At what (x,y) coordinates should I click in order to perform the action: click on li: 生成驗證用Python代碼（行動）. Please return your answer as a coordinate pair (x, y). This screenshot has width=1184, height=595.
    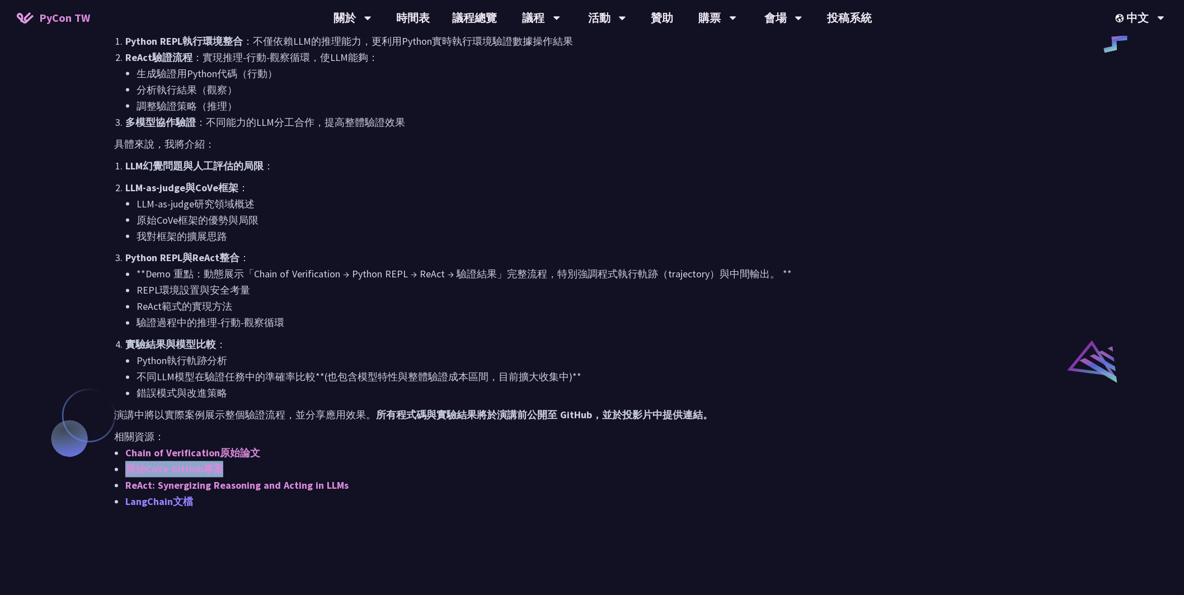
    Looking at the image, I should click on (603, 73).